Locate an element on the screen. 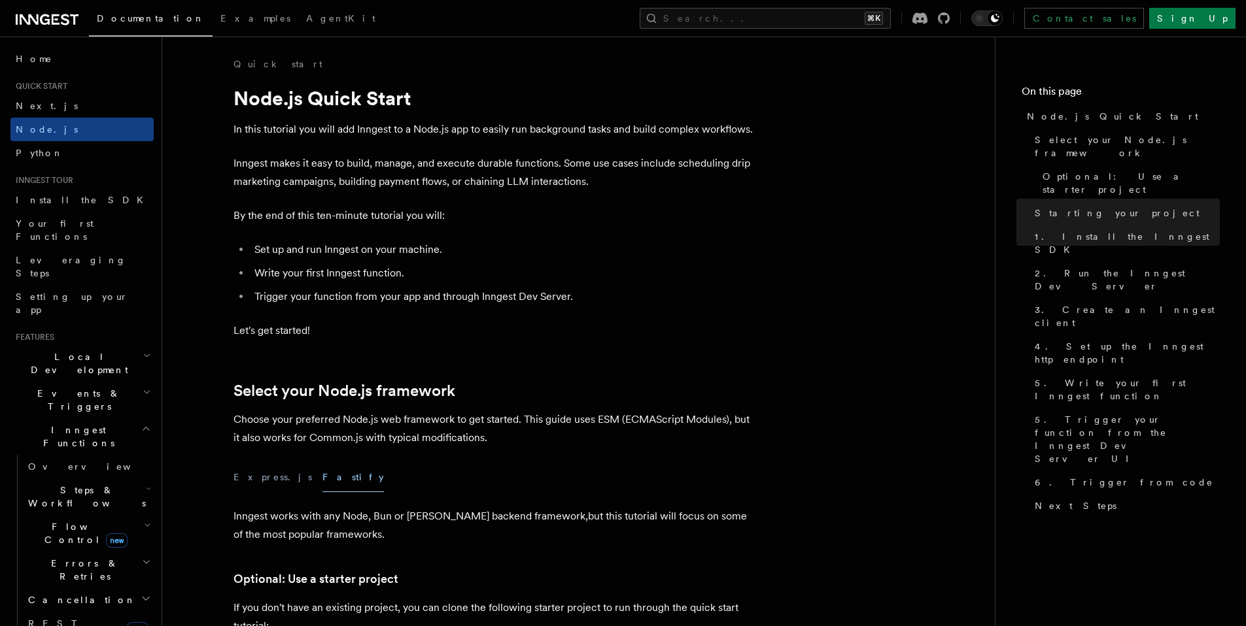 The height and width of the screenshot is (626, 1246). a: Node.js is located at coordinates (82, 129).